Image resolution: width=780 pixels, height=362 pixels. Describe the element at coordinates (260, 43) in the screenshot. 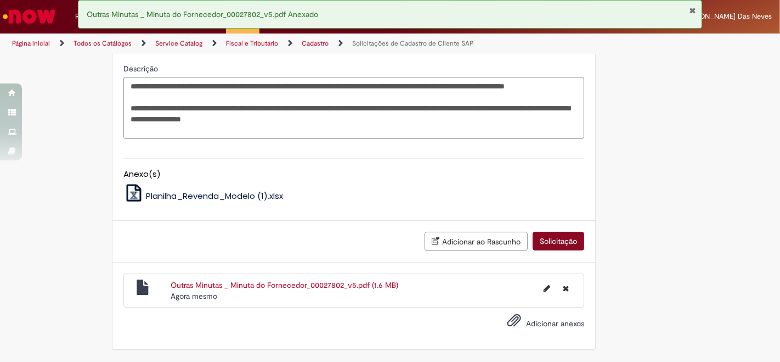

I see `ul: Trilhas de página` at that location.